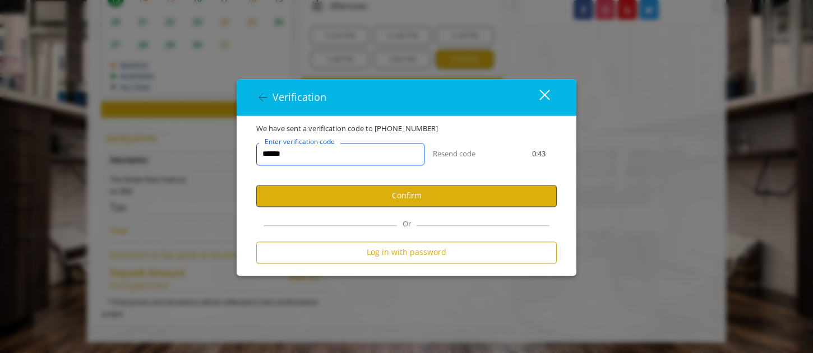 This screenshot has height=353, width=813. I want to click on input: verificationCodeText, so click(340, 154).